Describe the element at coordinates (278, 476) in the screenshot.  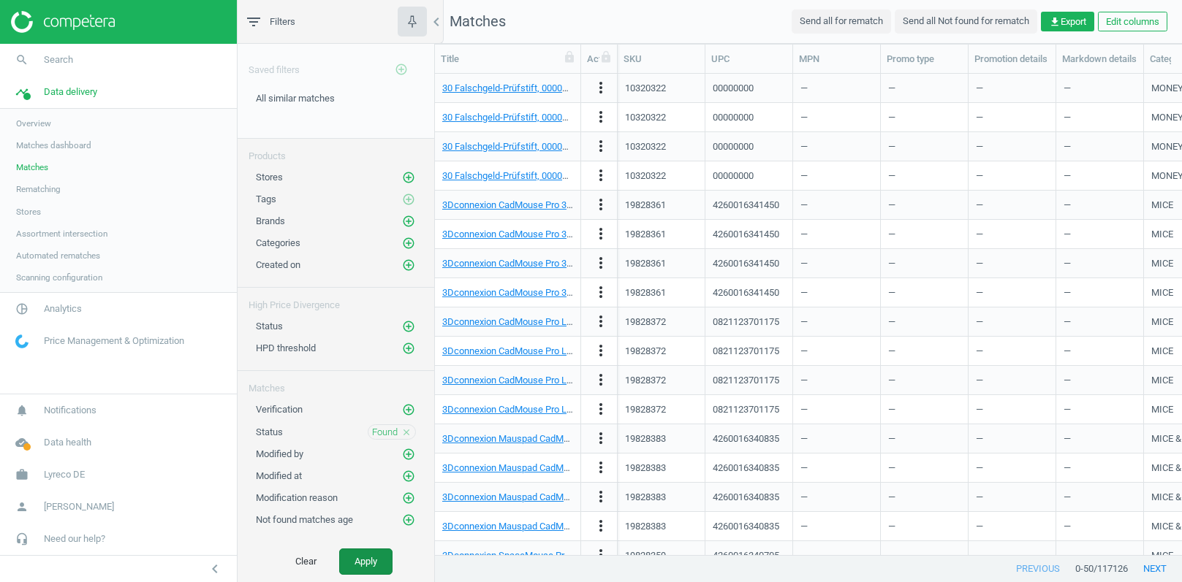
I see `span: Modified at` at that location.